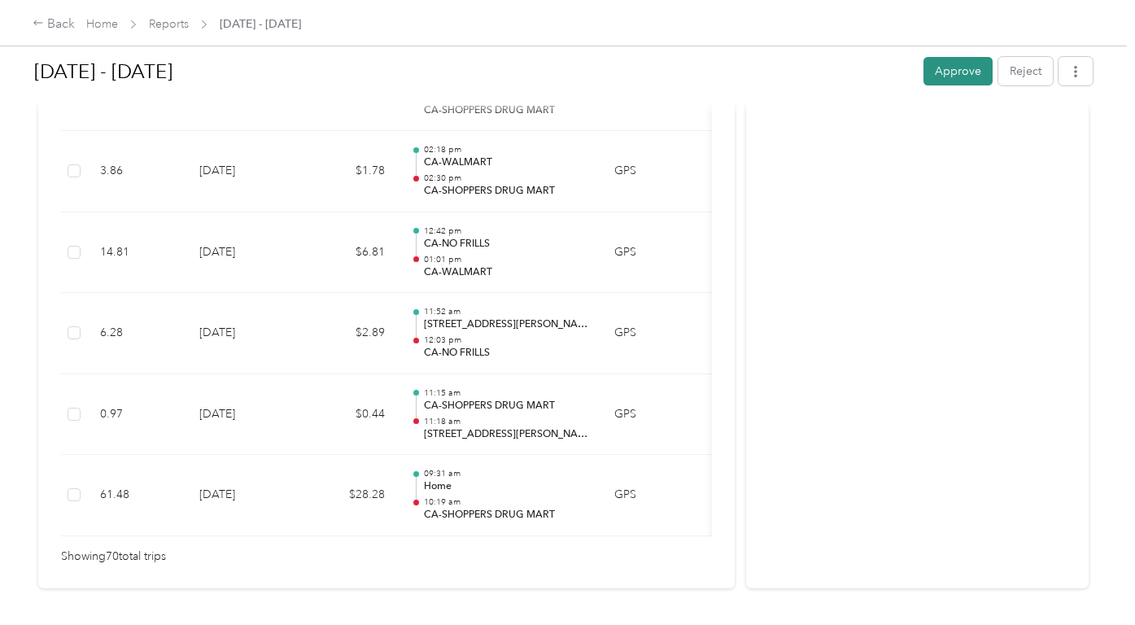 The height and width of the screenshot is (625, 1135). Describe the element at coordinates (137, 334) in the screenshot. I see `td: 6.28` at that location.